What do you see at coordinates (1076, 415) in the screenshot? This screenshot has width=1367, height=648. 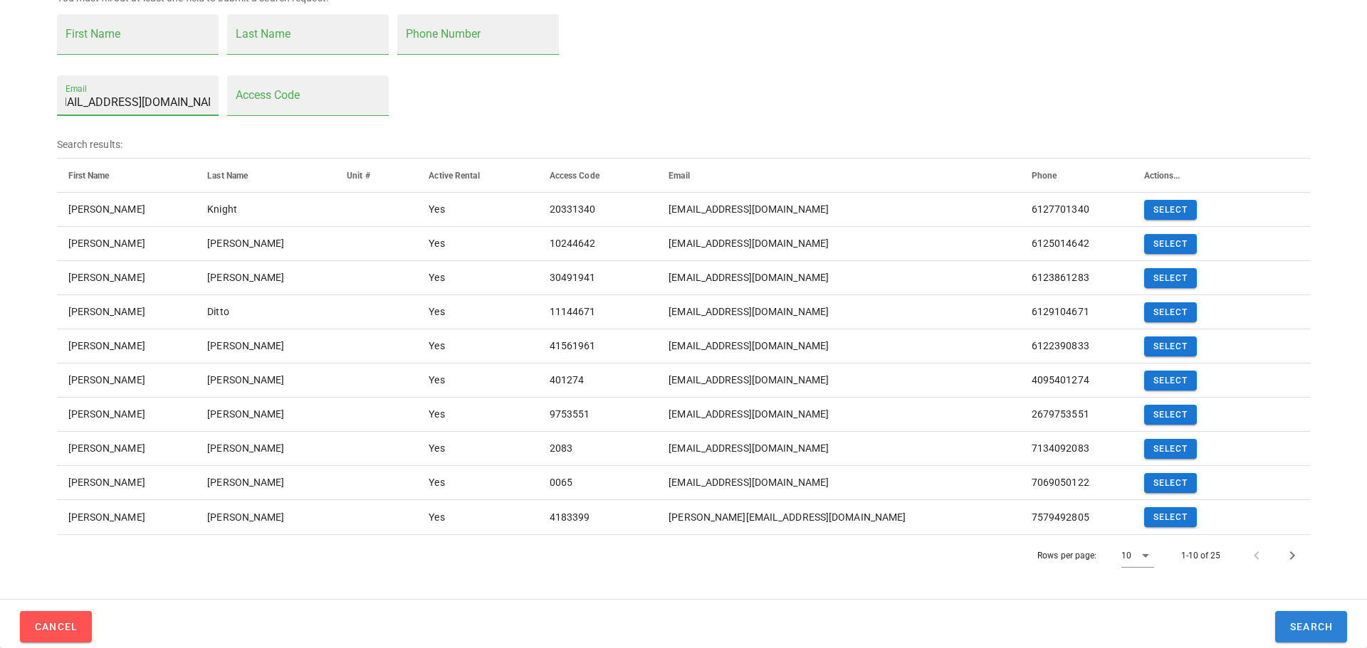 I see `td: 2679753551` at bounding box center [1076, 415].